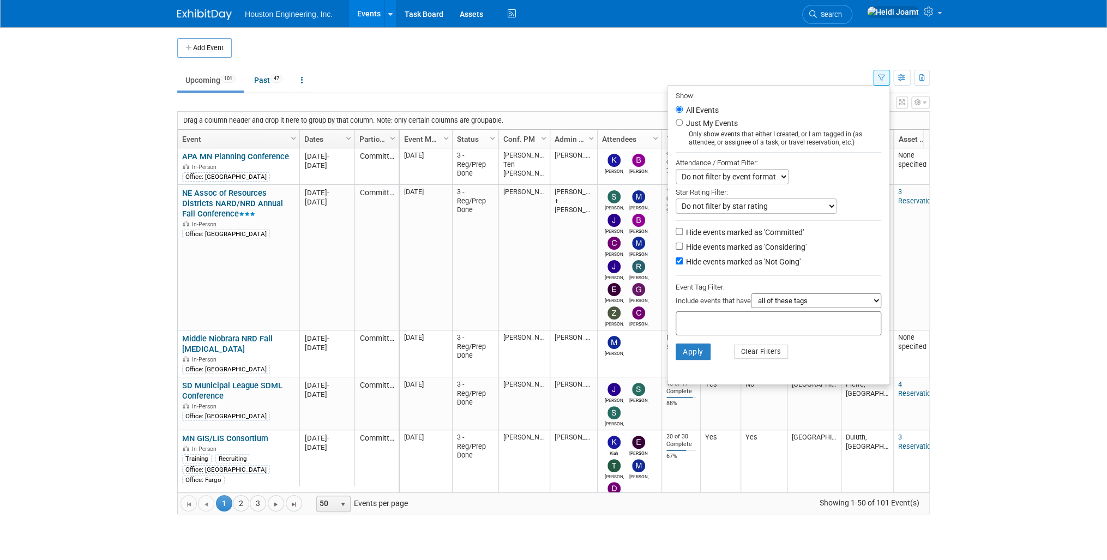 This screenshot has width=1107, height=560. I want to click on div: Kiah Sagami, so click(614, 452).